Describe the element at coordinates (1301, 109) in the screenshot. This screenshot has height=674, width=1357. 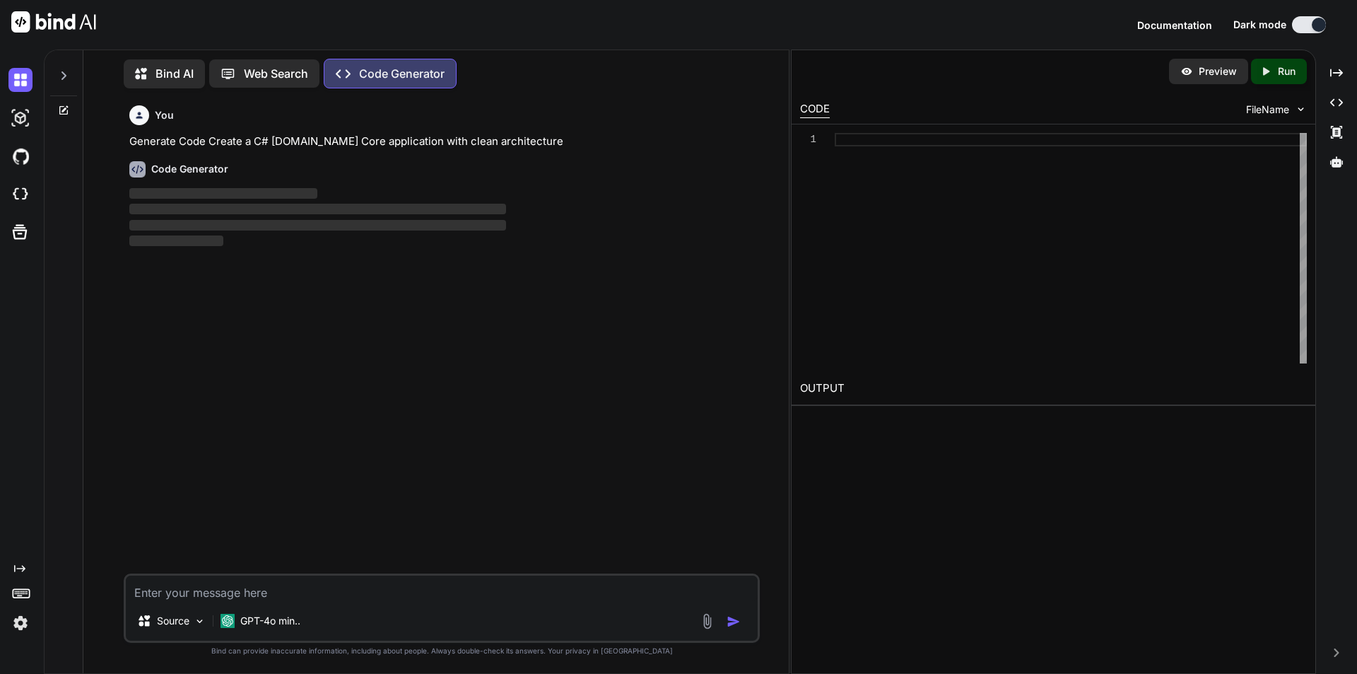
I see `img: chevron down` at that location.